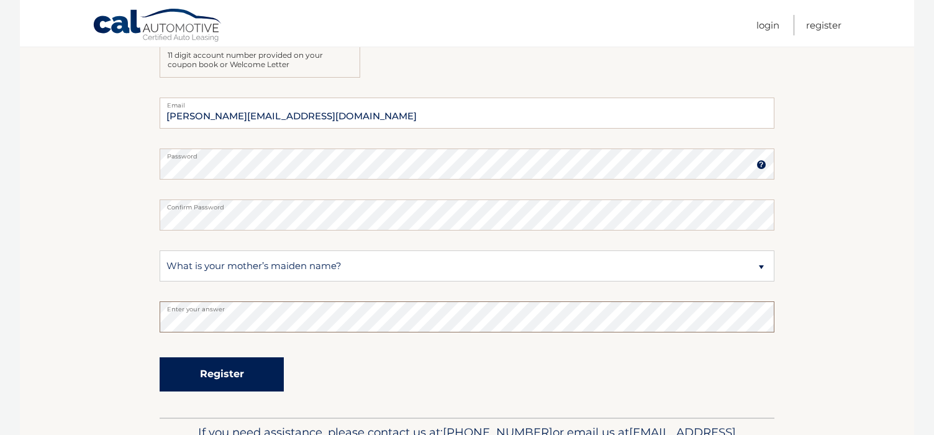  Describe the element at coordinates (467, 204) in the screenshot. I see `label: Confirm Password` at that location.